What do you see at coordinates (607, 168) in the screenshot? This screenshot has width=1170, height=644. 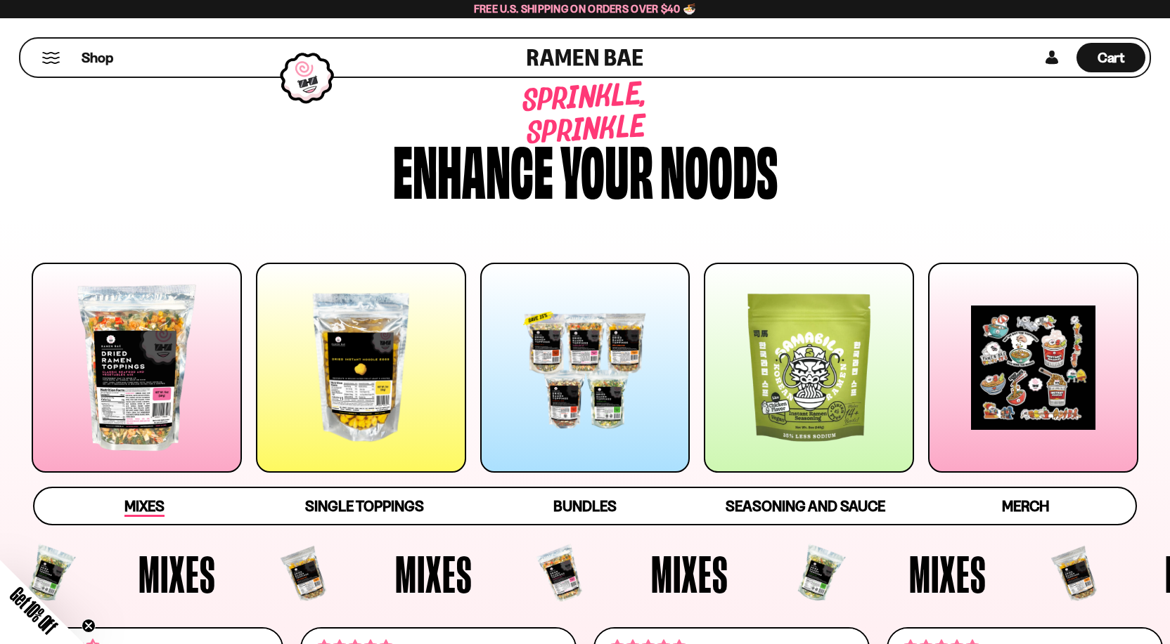 I see `div: your` at bounding box center [607, 168].